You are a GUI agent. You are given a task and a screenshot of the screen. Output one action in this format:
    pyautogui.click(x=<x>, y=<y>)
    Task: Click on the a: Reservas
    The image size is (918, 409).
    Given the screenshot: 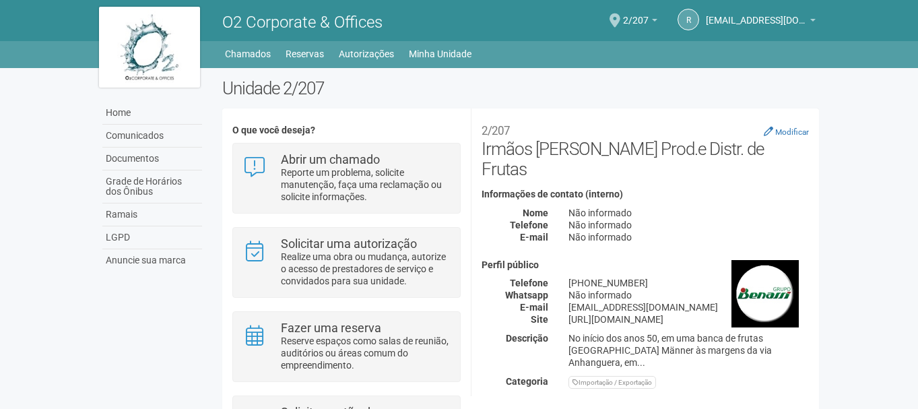 What is the action you would take?
    pyautogui.click(x=304, y=54)
    